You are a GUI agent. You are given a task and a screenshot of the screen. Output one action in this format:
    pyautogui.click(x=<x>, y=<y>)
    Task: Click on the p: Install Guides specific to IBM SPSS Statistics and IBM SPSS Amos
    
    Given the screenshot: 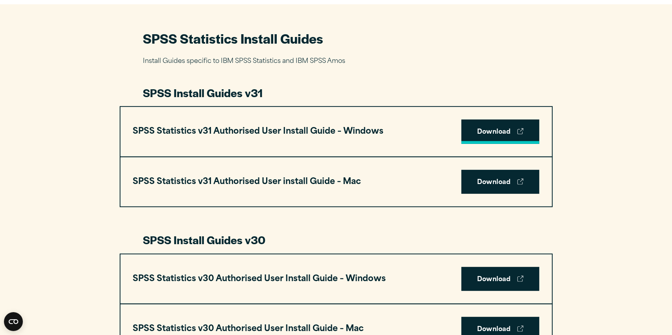 What is the action you would take?
    pyautogui.click(x=336, y=61)
    